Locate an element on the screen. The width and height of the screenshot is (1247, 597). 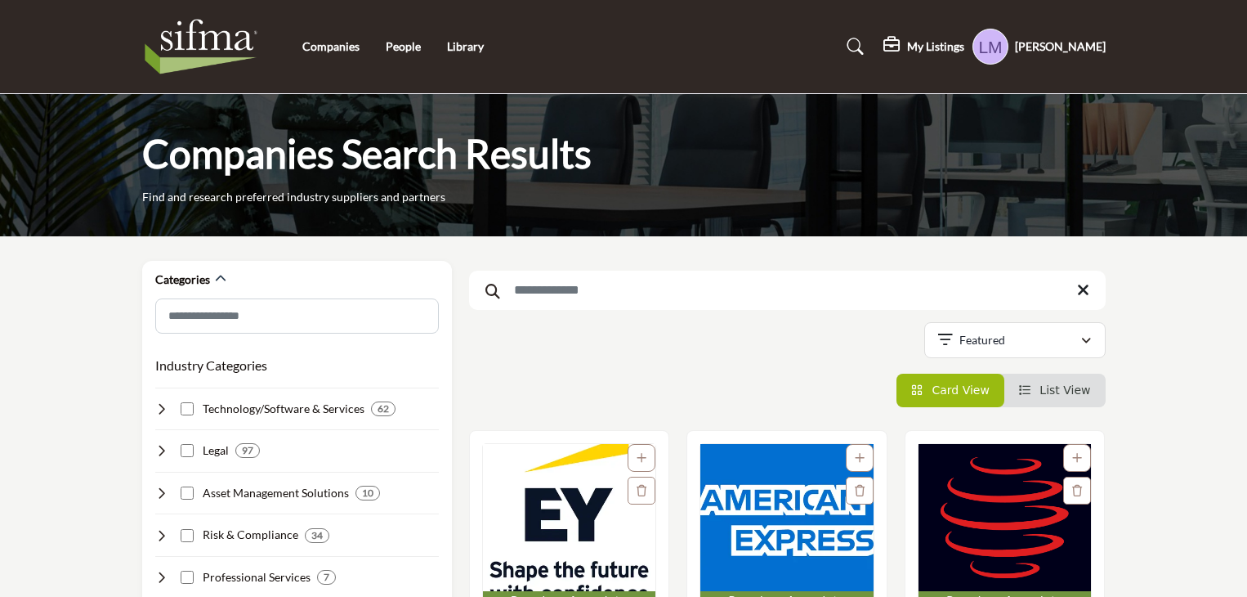
div: 34 Results For Risk & Compliance is located at coordinates (317, 535).